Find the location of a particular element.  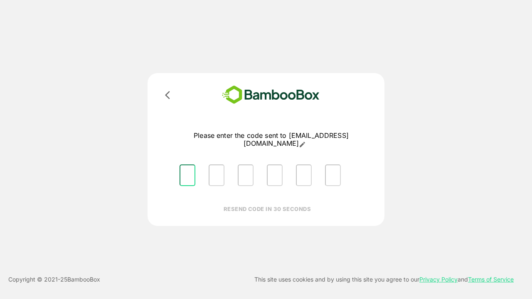

img: bamboobox is located at coordinates (270, 95).